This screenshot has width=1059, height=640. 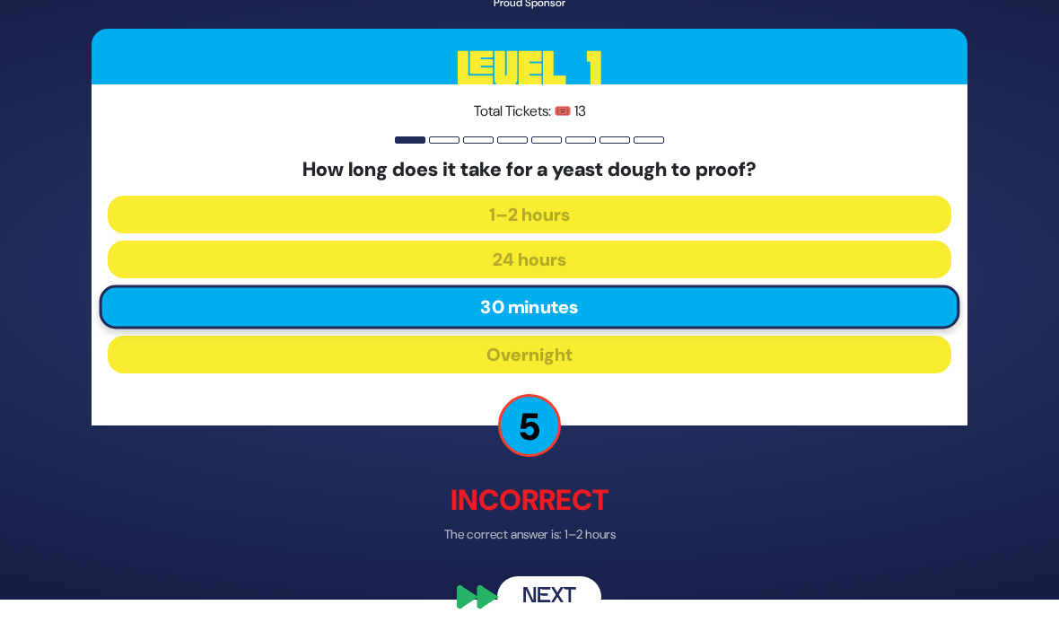 What do you see at coordinates (529, 535) in the screenshot?
I see `p: The correct answer is: 1–2 hours` at bounding box center [529, 535].